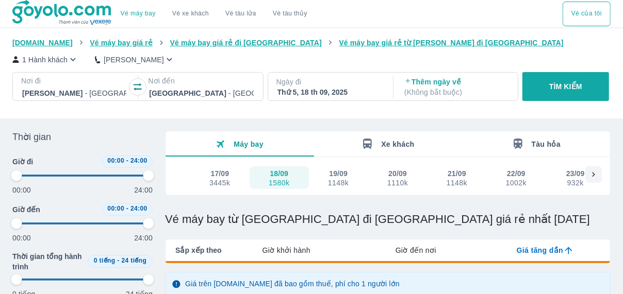 This screenshot has height=294, width=623. Describe the element at coordinates (457, 174) in the screenshot. I see `div: 21/09` at that location.